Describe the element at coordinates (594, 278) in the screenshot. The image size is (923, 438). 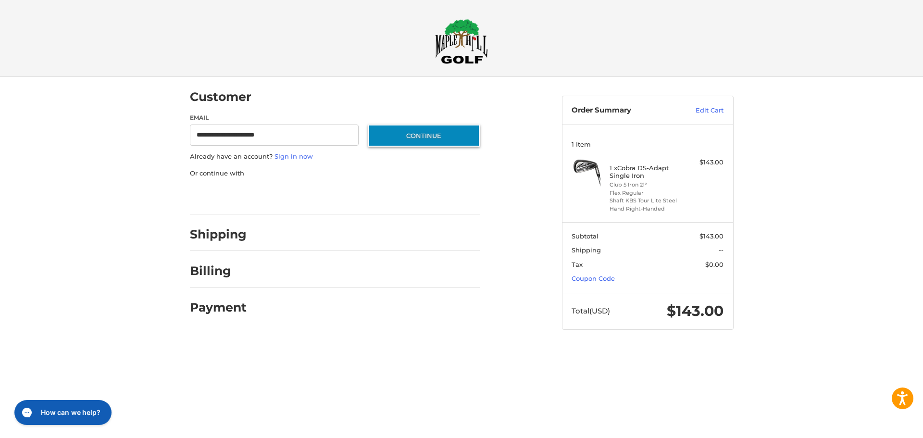
I see `a: Coupon Code` at that location.